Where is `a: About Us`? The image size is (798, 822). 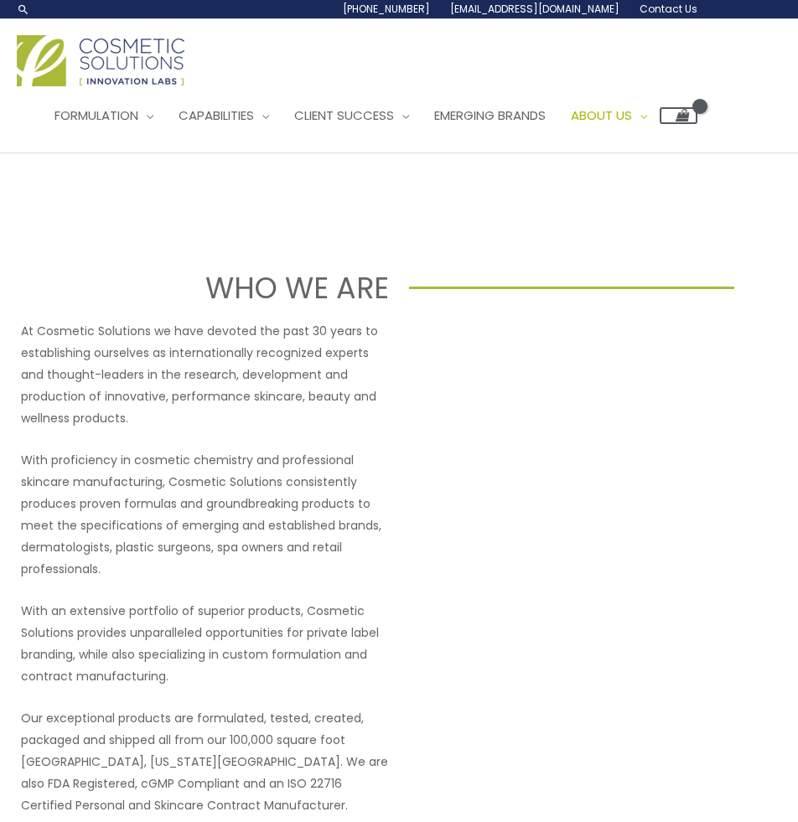
a: About Us is located at coordinates (609, 116).